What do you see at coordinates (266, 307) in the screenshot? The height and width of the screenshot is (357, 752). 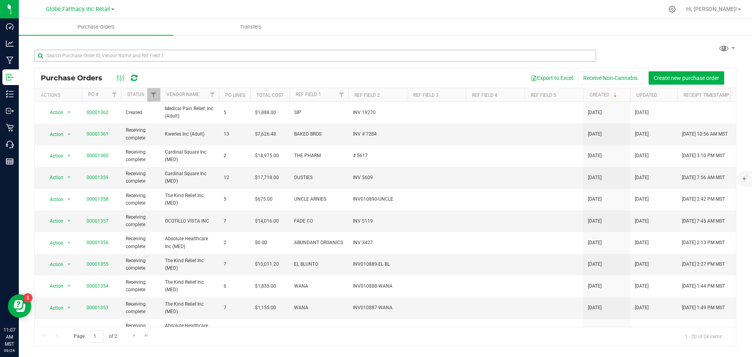 I see `span: $1,155.00` at bounding box center [266, 307].